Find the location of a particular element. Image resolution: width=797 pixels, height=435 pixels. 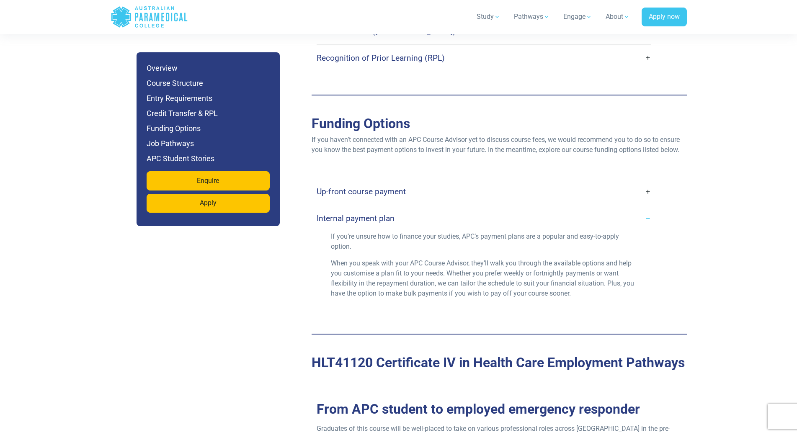

p: When you speak with your APC Course Advisor, they’ll walk you through the available options and h... is located at coordinates (483, 278).